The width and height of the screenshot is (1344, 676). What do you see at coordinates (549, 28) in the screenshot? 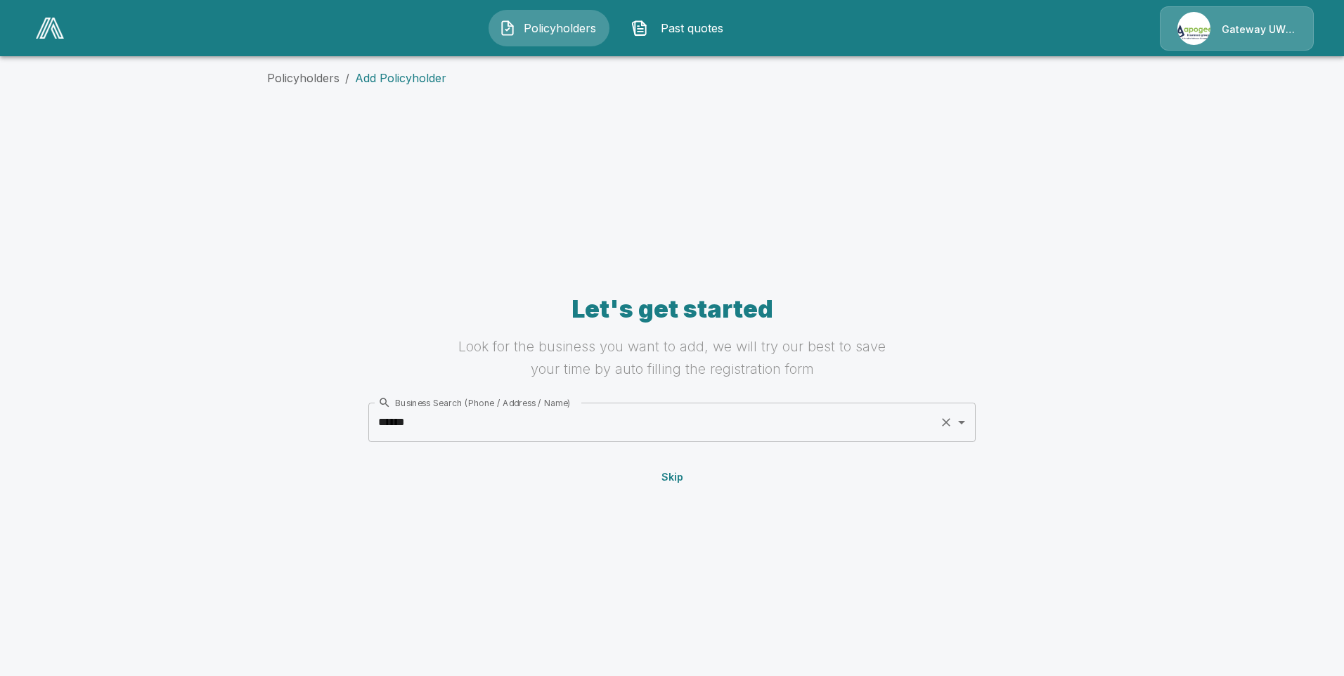
I see `a: Policyholders IconPolicyholders` at bounding box center [549, 28].